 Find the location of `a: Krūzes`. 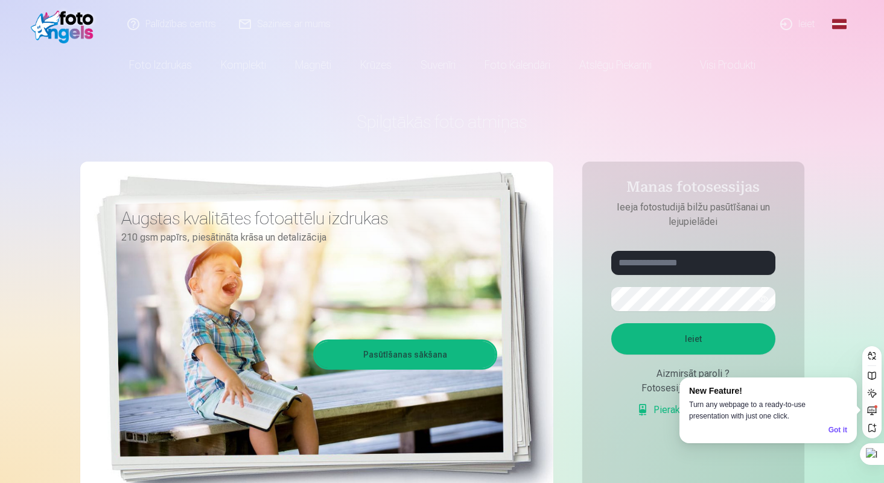

a: Krūzes is located at coordinates (376, 65).